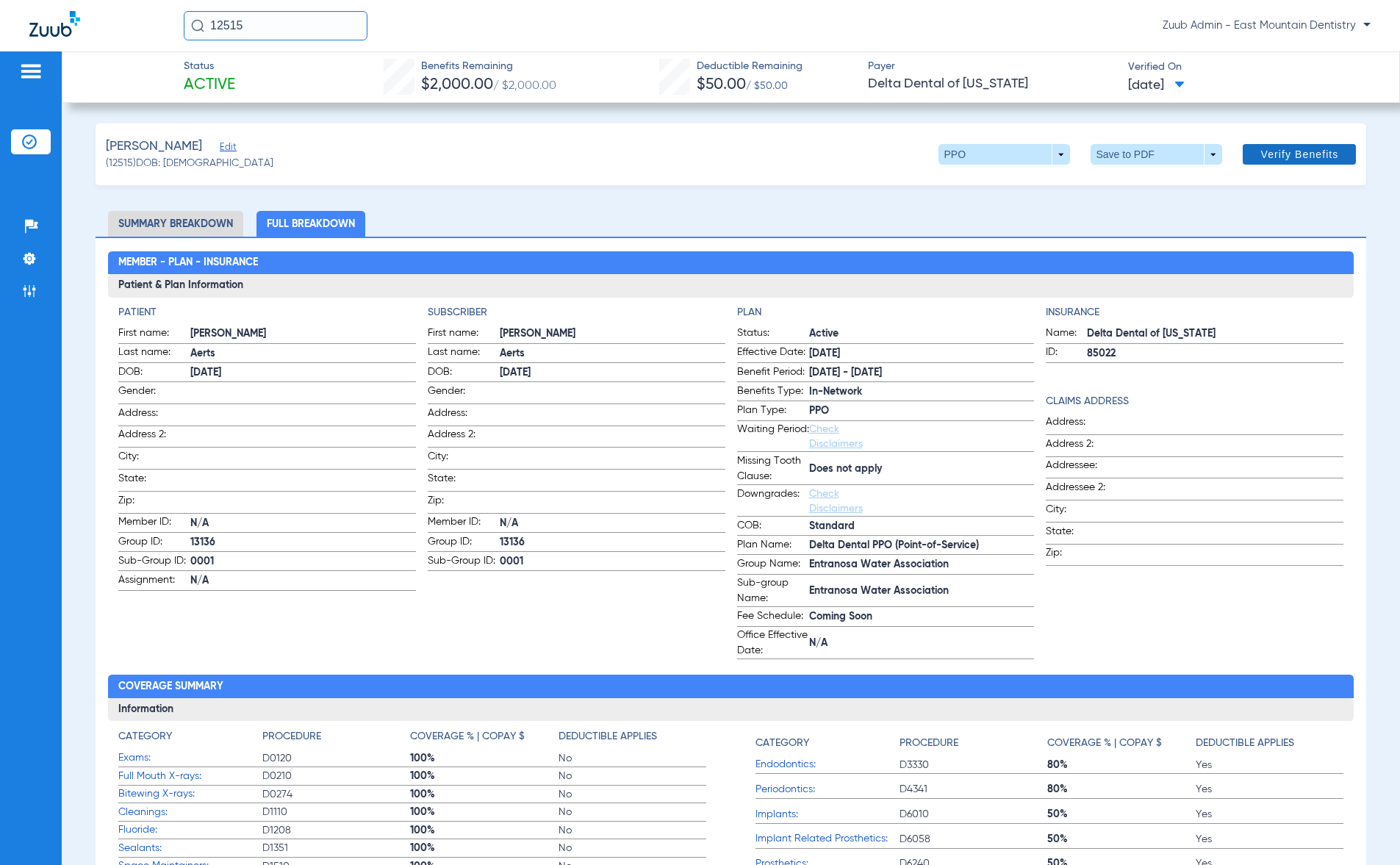  Describe the element at coordinates (267, 312) in the screenshot. I see `h4: Patient` at that location.